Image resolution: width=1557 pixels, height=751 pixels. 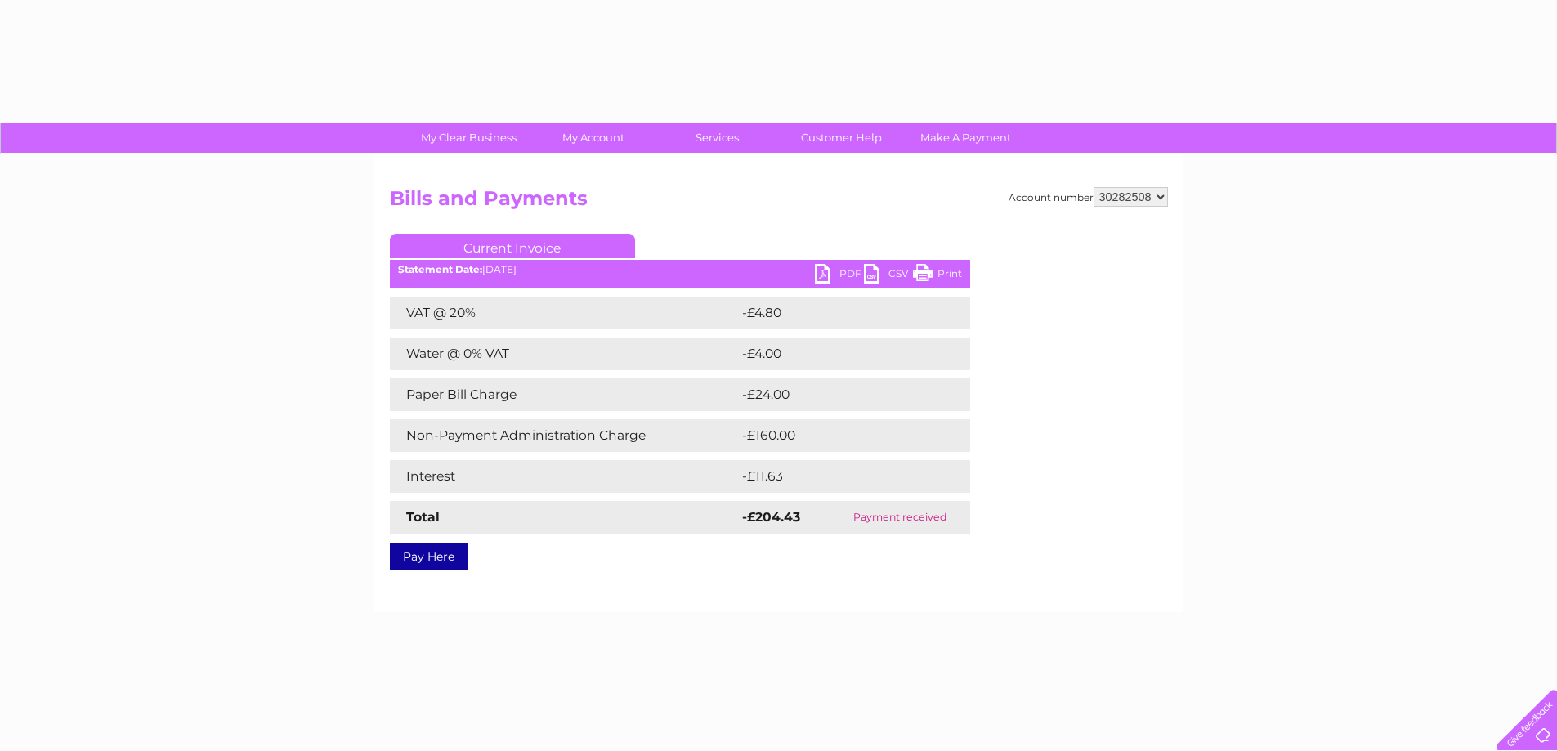 What do you see at coordinates (900, 517) in the screenshot?
I see `td: Payment received` at bounding box center [900, 517].